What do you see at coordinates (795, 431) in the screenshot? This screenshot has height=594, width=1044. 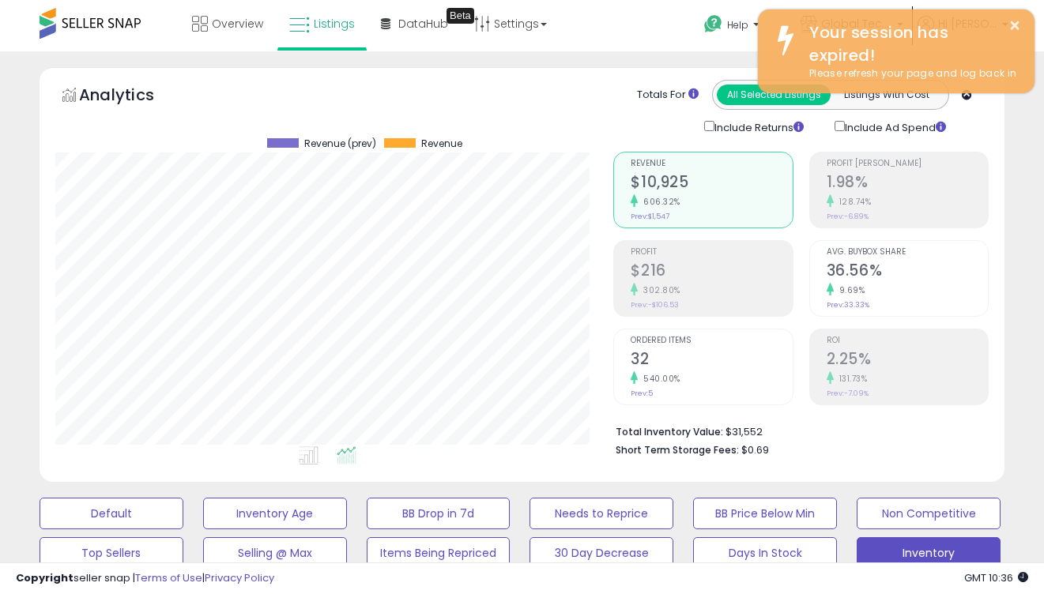 I see `li: $31,552` at bounding box center [795, 431].